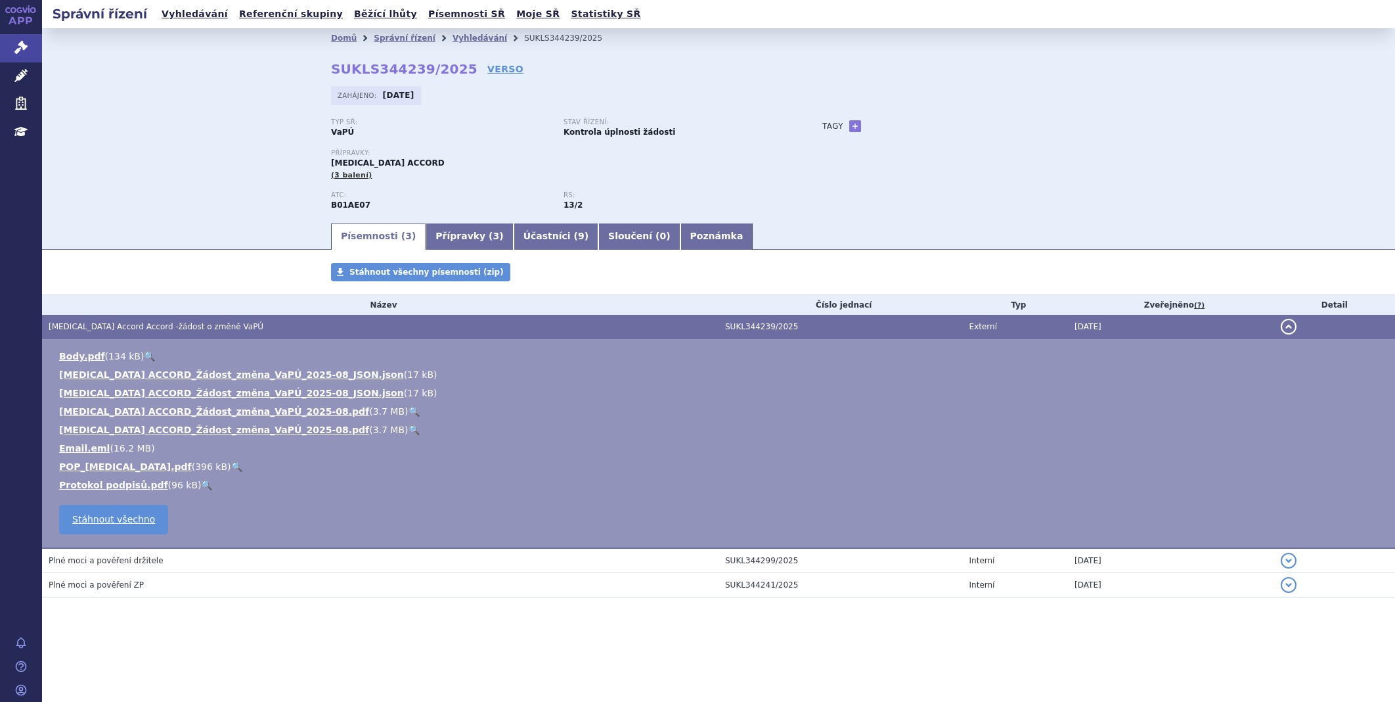 This screenshot has height=702, width=1395. What do you see at coordinates (132, 448) in the screenshot?
I see `span: 16.2 MB` at bounding box center [132, 448].